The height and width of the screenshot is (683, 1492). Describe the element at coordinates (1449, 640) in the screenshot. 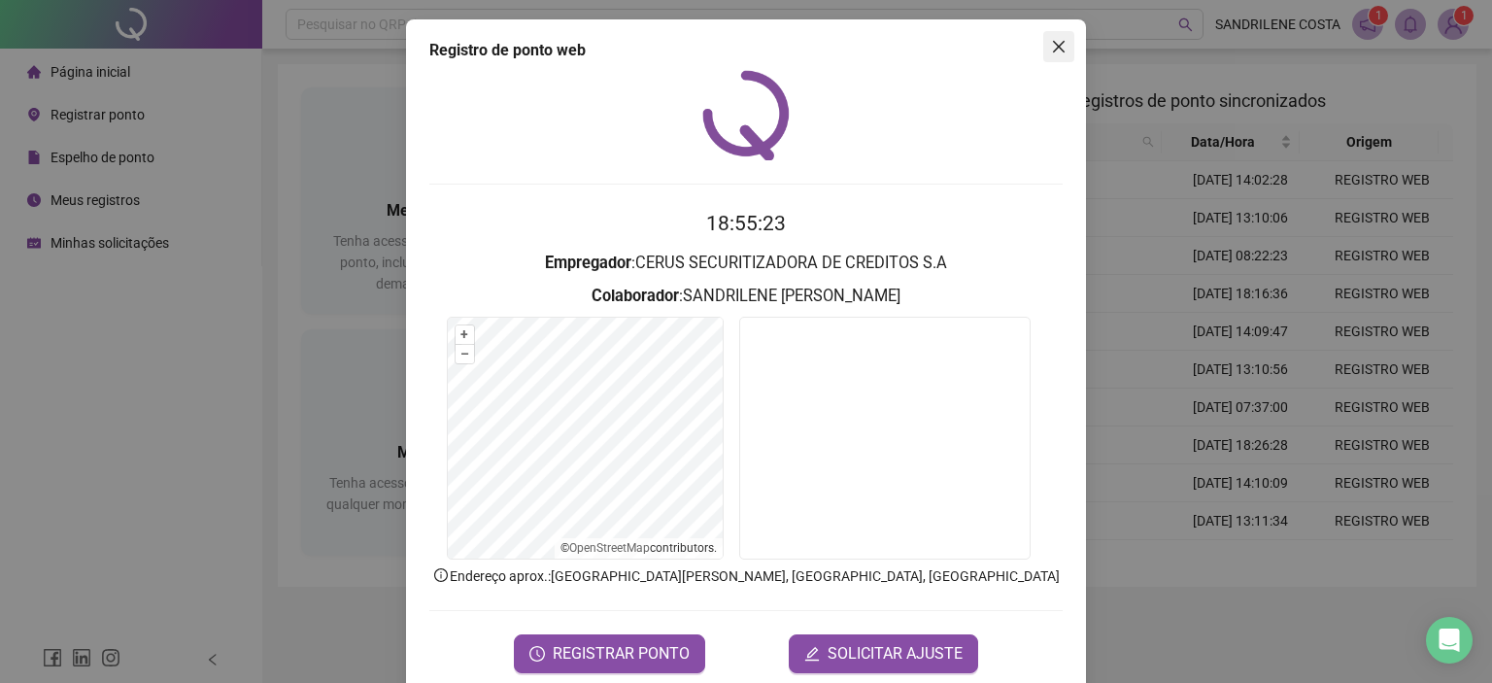

I see `div: Open Intercom Messenger` at that location.